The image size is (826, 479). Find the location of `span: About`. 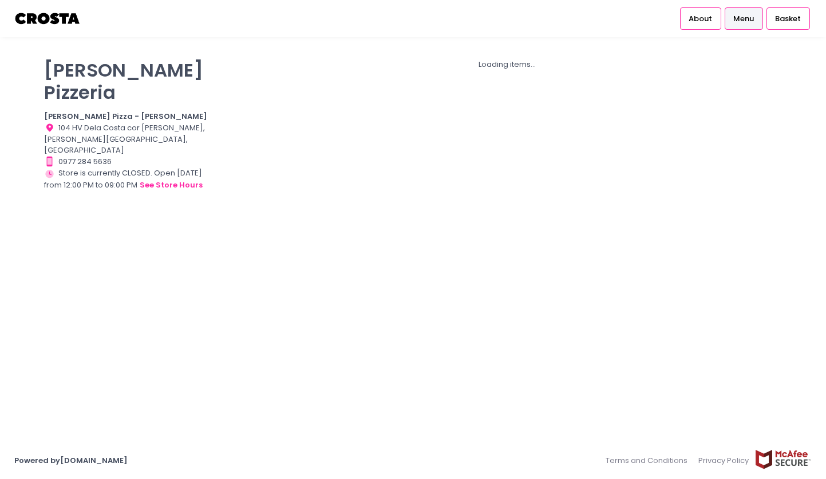

span: About is located at coordinates (700, 19).